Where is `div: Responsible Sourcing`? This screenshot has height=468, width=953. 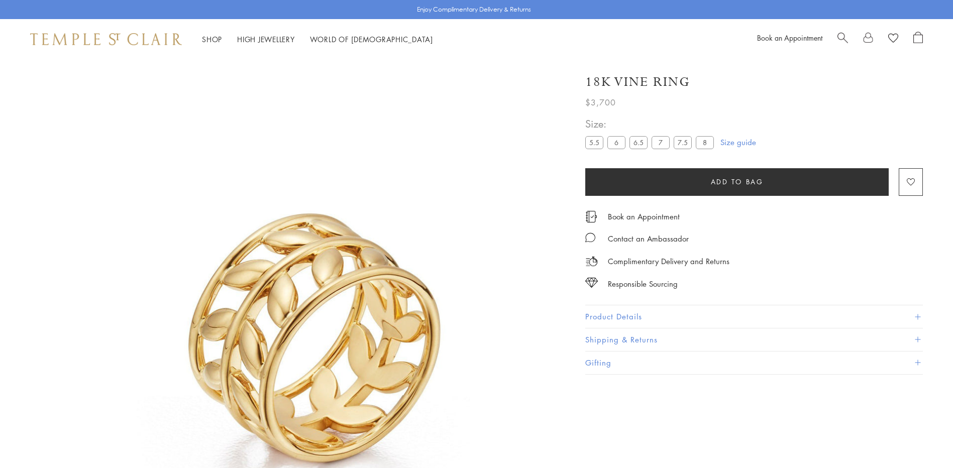
div: Responsible Sourcing is located at coordinates (642, 284).